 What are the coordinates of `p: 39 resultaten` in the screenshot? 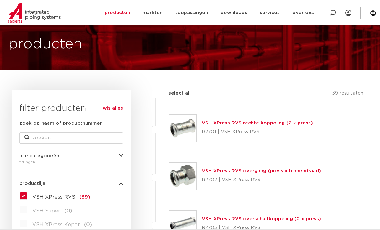 It's located at (348, 94).